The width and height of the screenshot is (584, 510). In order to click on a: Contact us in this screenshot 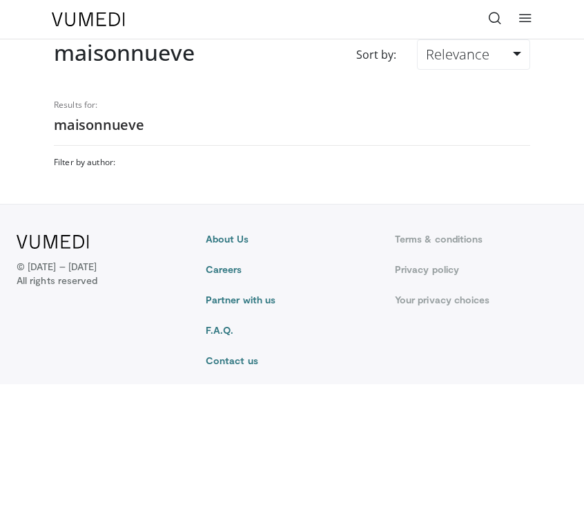, I will do `click(292, 360)`.